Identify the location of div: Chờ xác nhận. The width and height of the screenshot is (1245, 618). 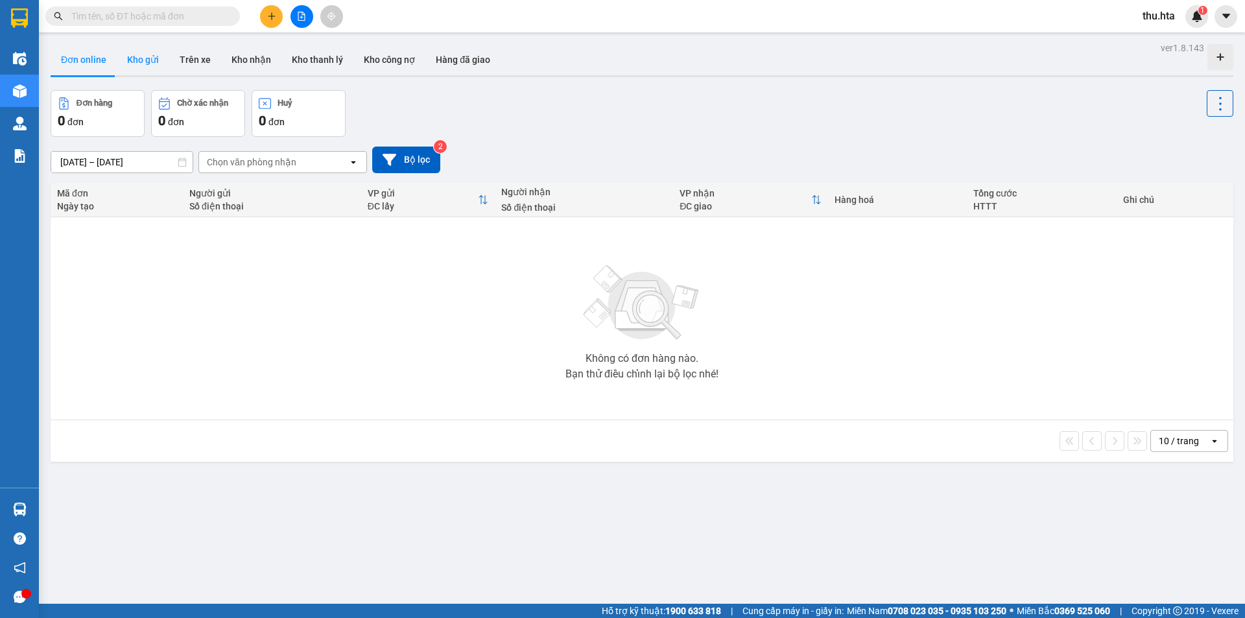
(202, 103).